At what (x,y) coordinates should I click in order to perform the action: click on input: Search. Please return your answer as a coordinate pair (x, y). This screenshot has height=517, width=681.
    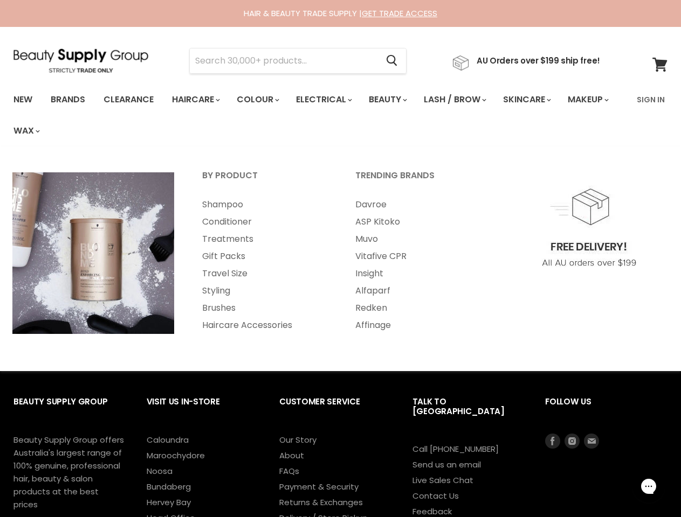
    Looking at the image, I should click on (283, 61).